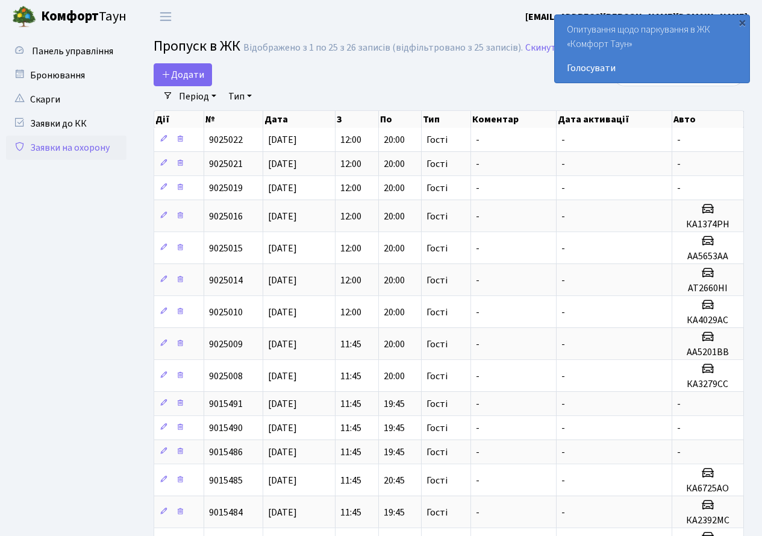 The height and width of the screenshot is (536, 762). Describe the element at coordinates (197, 46) in the screenshot. I see `span: Пропуск в ЖК` at that location.